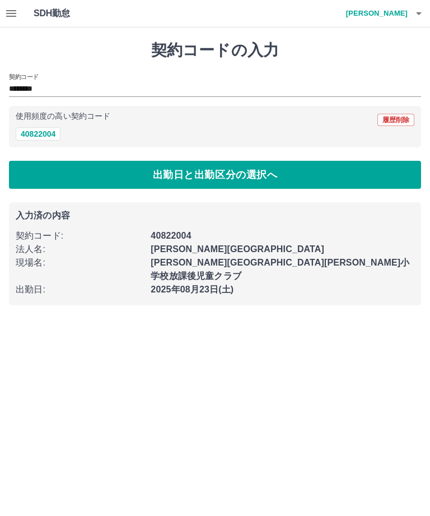 The height and width of the screenshot is (516, 430). I want to click on button: 40822004, so click(38, 134).